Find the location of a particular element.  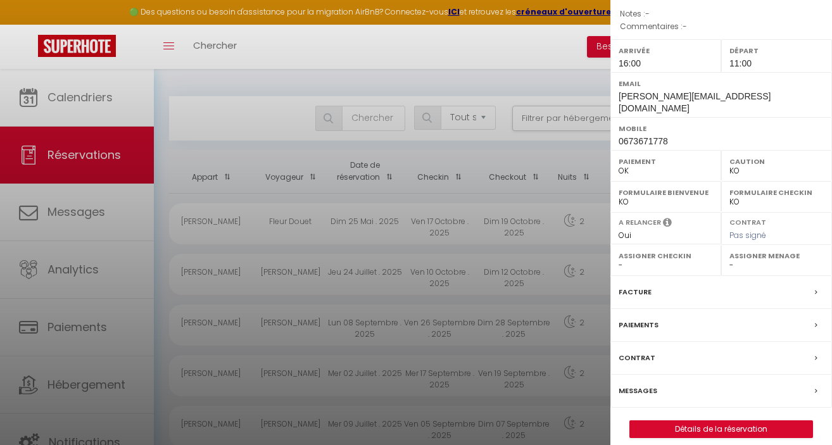

label: Assigner Checkin is located at coordinates (665, 256).